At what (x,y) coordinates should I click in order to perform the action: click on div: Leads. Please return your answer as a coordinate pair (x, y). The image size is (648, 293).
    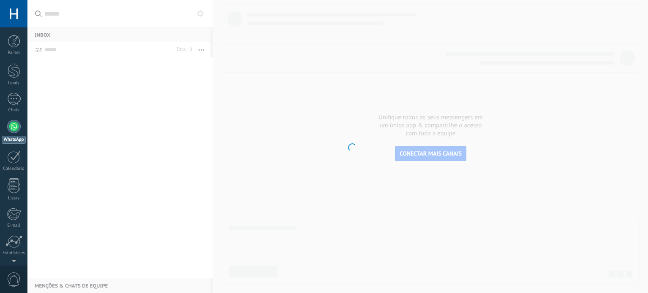
    Looking at the image, I should click on (14, 83).